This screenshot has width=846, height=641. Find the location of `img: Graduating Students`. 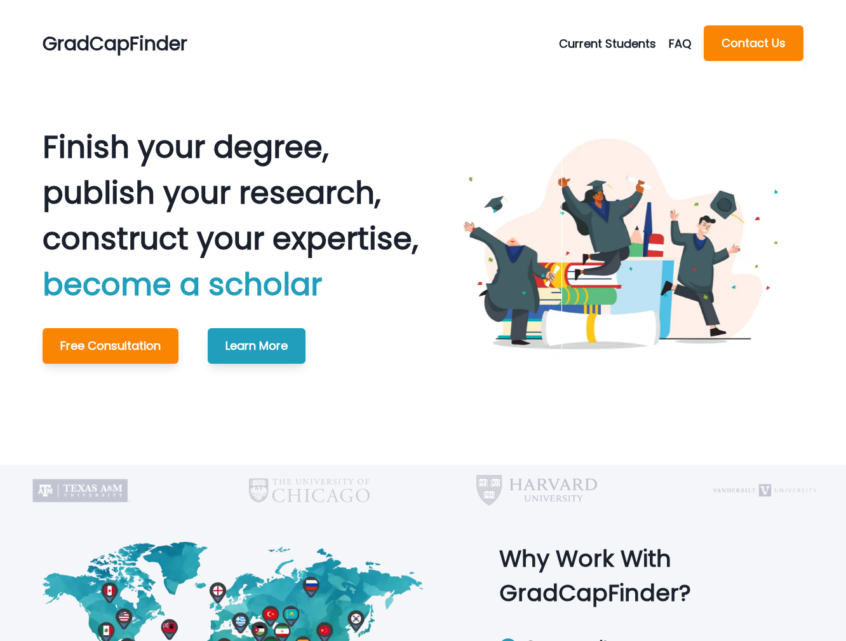

img: Graduating Students is located at coordinates (621, 243).